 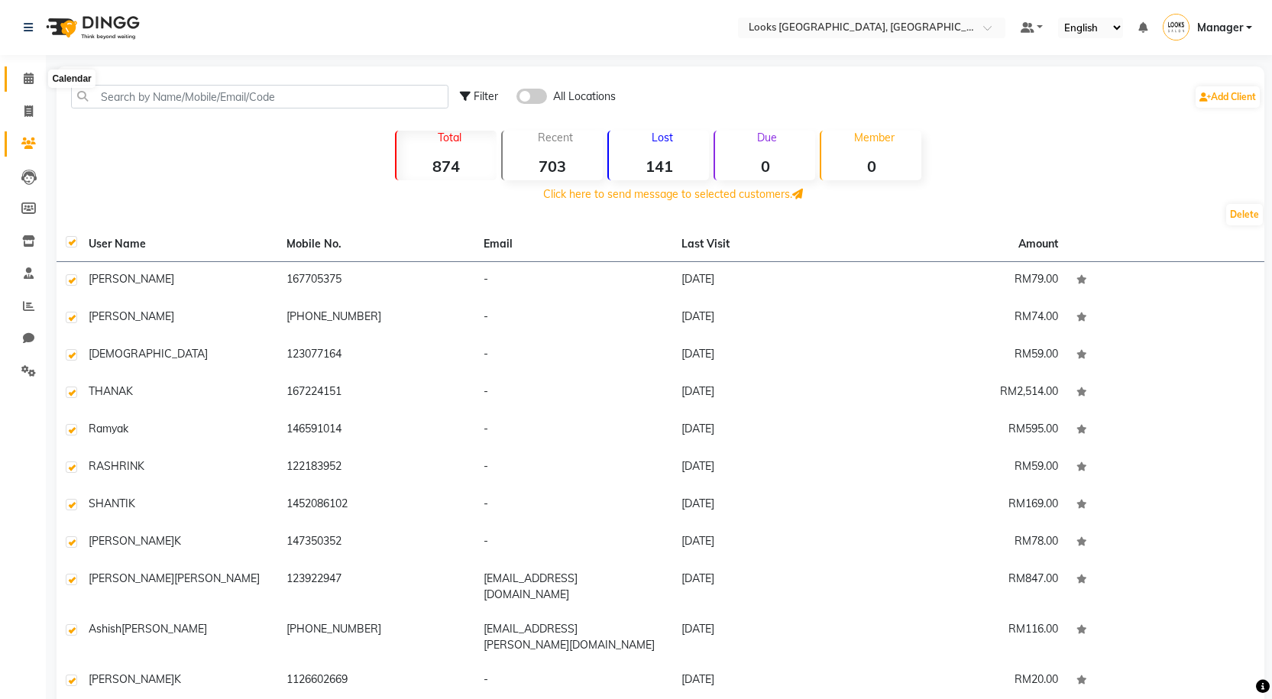 I want to click on span: All Locations, so click(x=584, y=96).